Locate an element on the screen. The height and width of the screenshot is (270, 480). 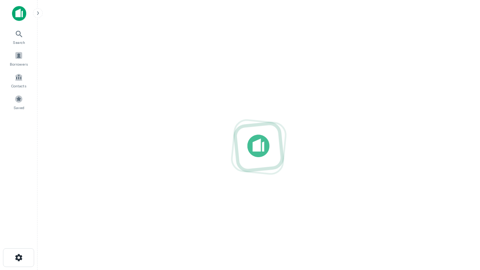
div: Search is located at coordinates (19, 37).